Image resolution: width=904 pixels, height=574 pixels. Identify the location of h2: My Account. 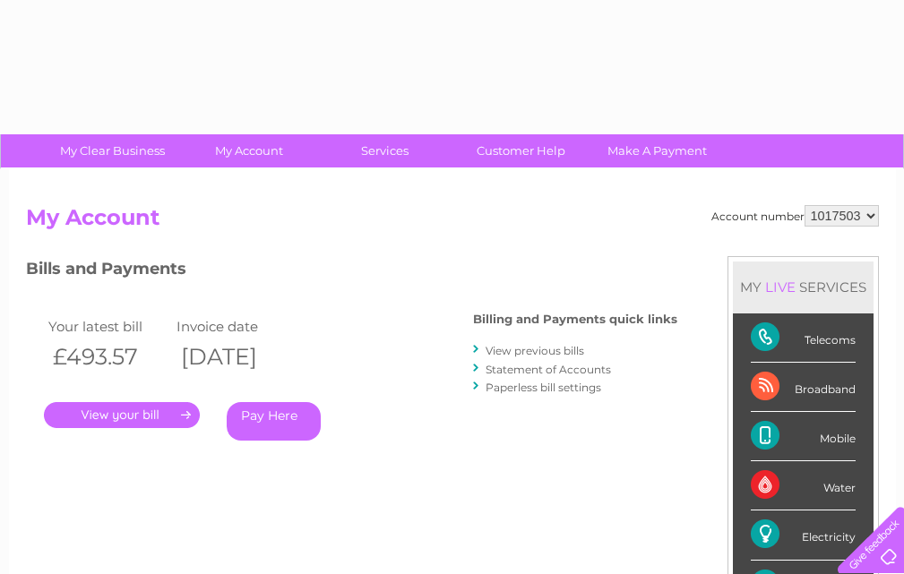
(452, 222).